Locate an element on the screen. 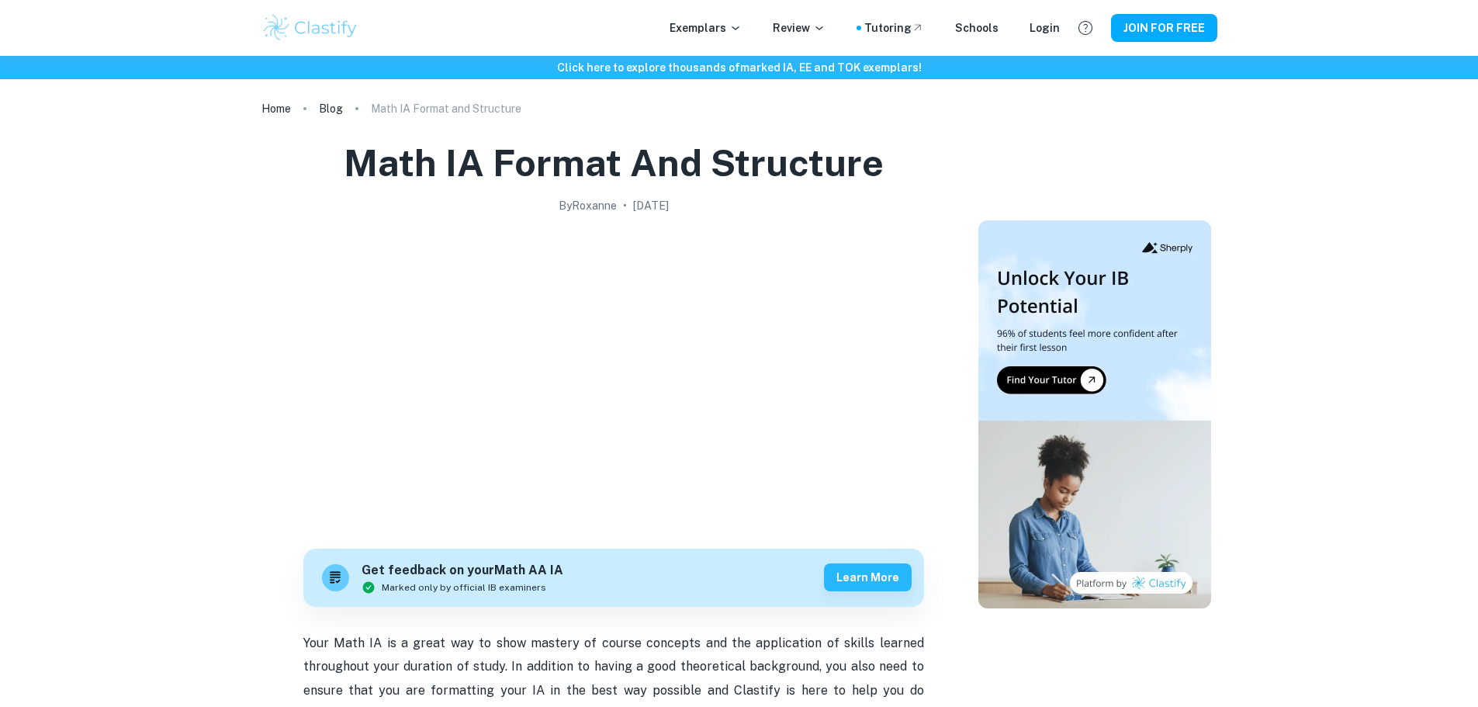  div: Schools is located at coordinates (977, 28).